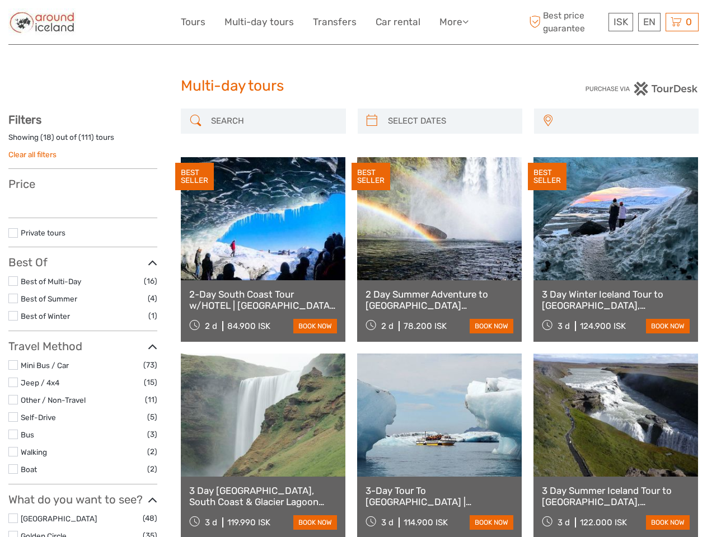 Image resolution: width=707 pixels, height=537 pixels. I want to click on span: (3), so click(152, 434).